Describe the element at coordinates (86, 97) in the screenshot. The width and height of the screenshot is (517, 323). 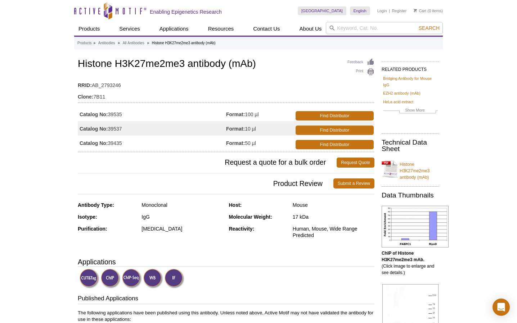
I see `strong: Clone:` at that location.